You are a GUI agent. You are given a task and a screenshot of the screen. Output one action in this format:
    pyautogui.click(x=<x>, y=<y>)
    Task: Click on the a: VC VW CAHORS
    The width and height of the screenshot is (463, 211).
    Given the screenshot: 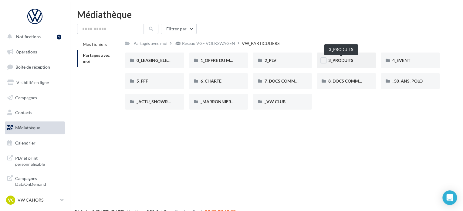 What is the action you would take?
    pyautogui.click(x=35, y=200)
    